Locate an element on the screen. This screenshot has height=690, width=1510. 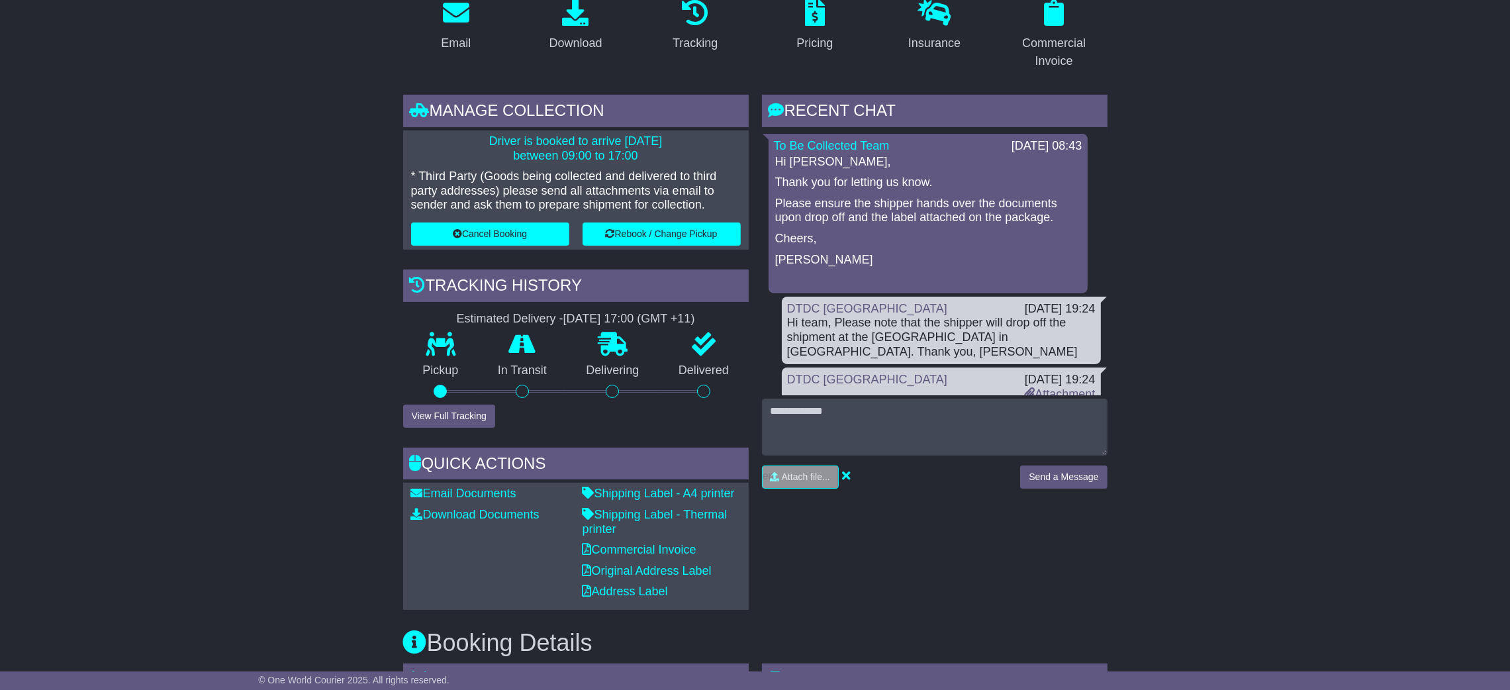
div: Pricing is located at coordinates (814, 43).